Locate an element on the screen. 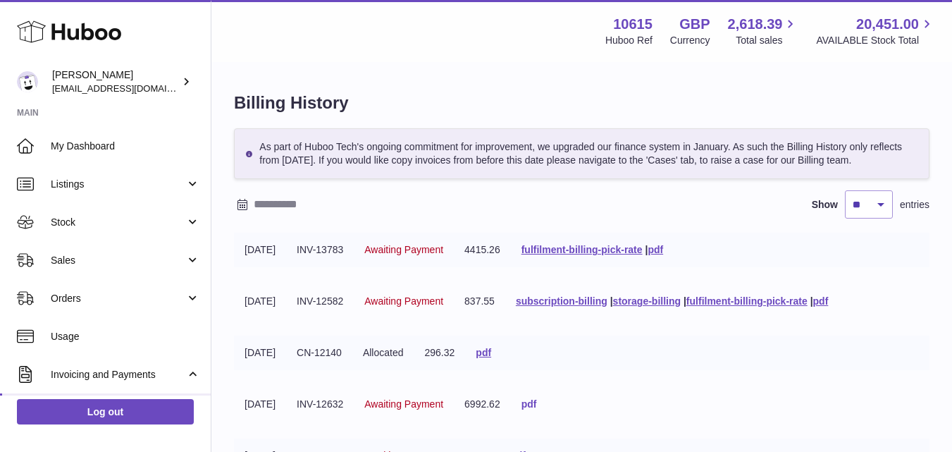 The image size is (952, 452). span: My Dashboard is located at coordinates (125, 146).